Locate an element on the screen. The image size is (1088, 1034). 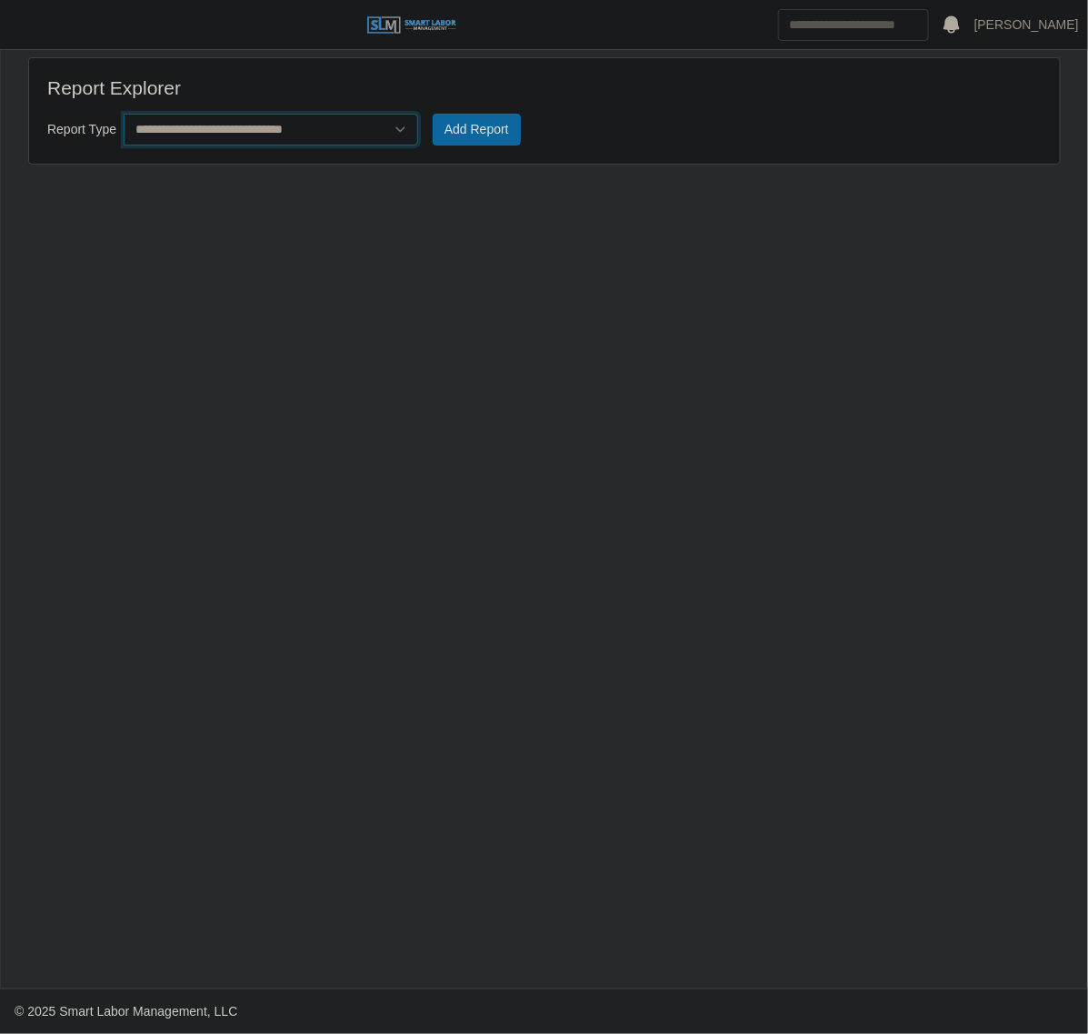
span: © 2025 Smart Labor Management, LLC is located at coordinates (125, 1011).